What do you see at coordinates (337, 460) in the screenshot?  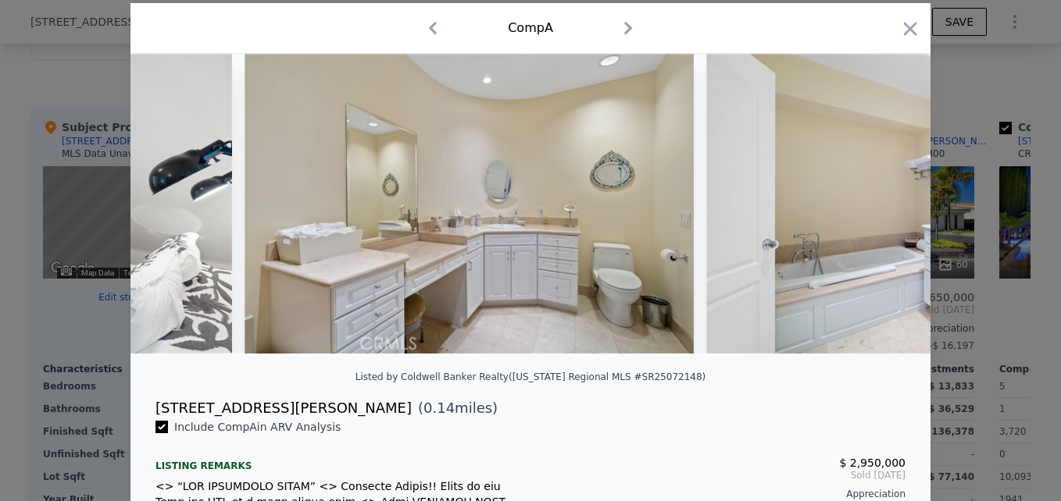 I see `div: Listing remarks` at bounding box center [337, 460].